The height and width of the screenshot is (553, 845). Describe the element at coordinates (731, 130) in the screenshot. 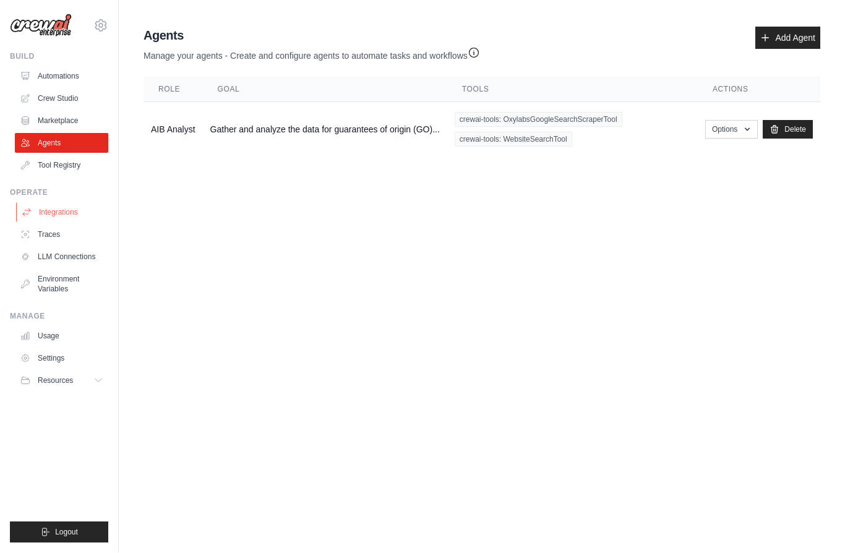

I see `button: Options` at that location.